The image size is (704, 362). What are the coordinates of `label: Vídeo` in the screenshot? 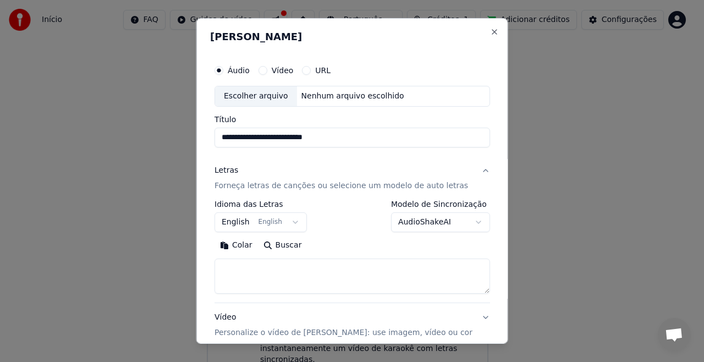 It's located at (282, 70).